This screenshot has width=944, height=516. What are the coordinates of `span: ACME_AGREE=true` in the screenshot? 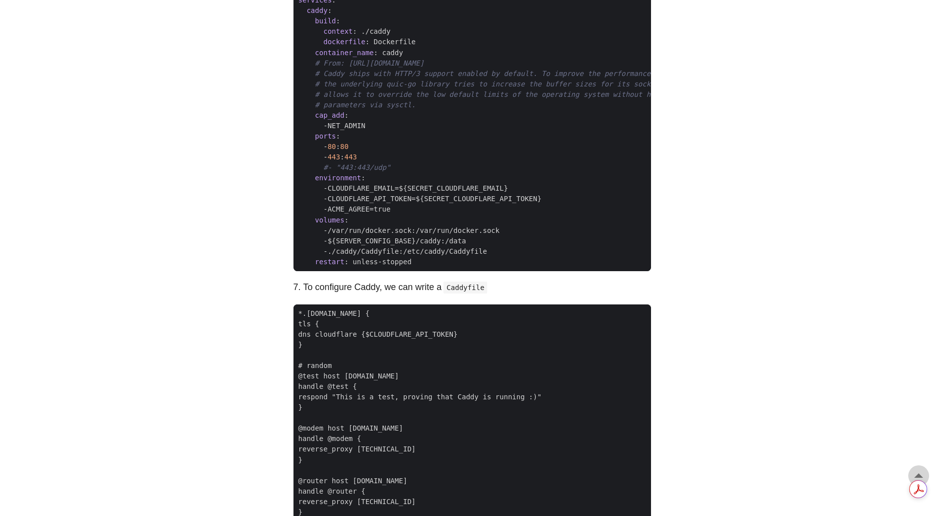 It's located at (359, 209).